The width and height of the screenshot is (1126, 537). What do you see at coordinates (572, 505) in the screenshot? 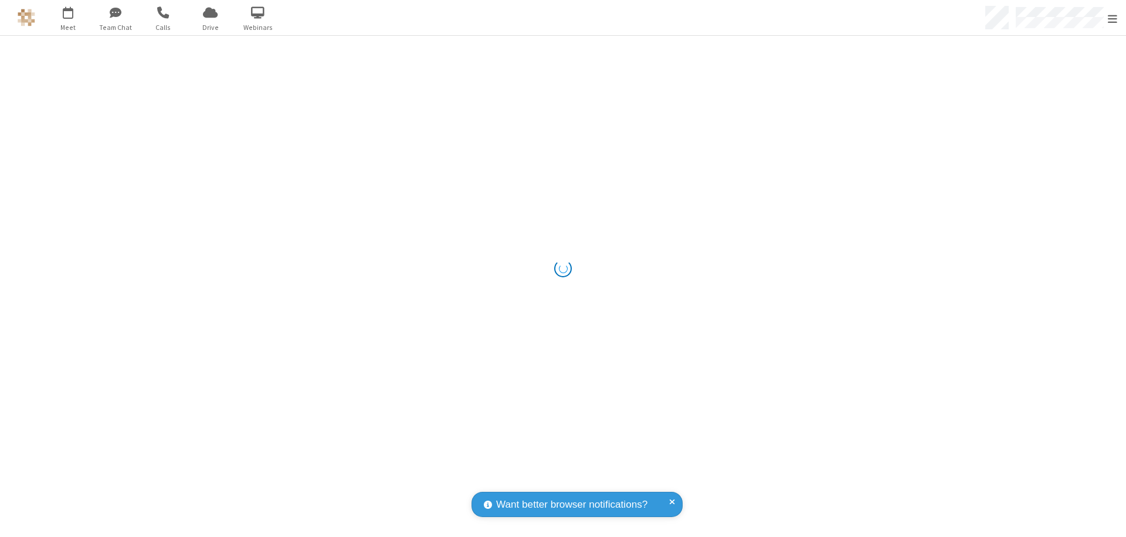
I see `span: Want better browser notifications?` at bounding box center [572, 505].